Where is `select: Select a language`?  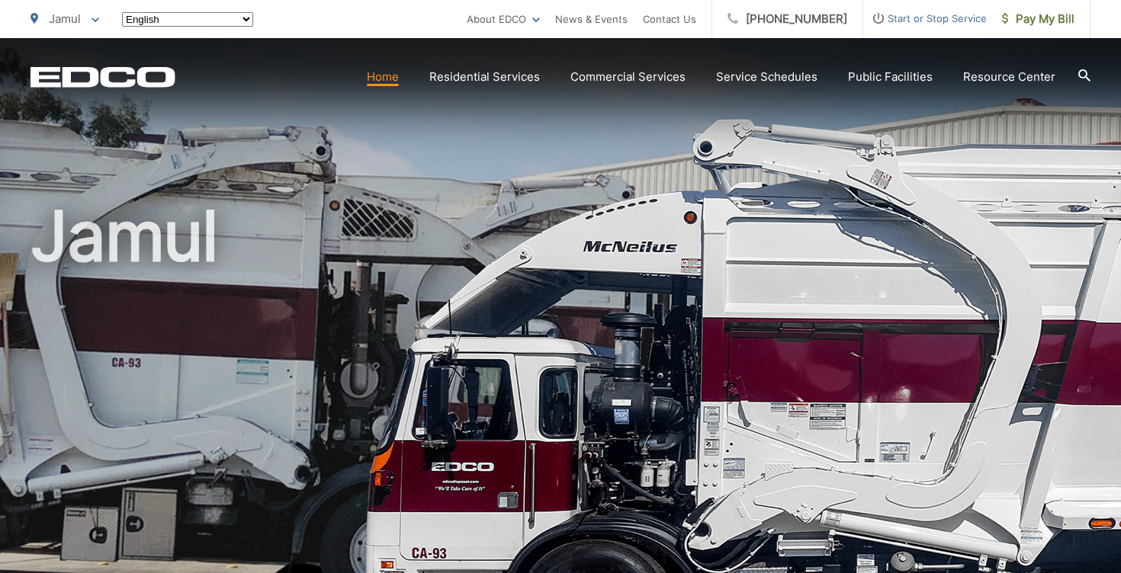 select: Select a language is located at coordinates (188, 19).